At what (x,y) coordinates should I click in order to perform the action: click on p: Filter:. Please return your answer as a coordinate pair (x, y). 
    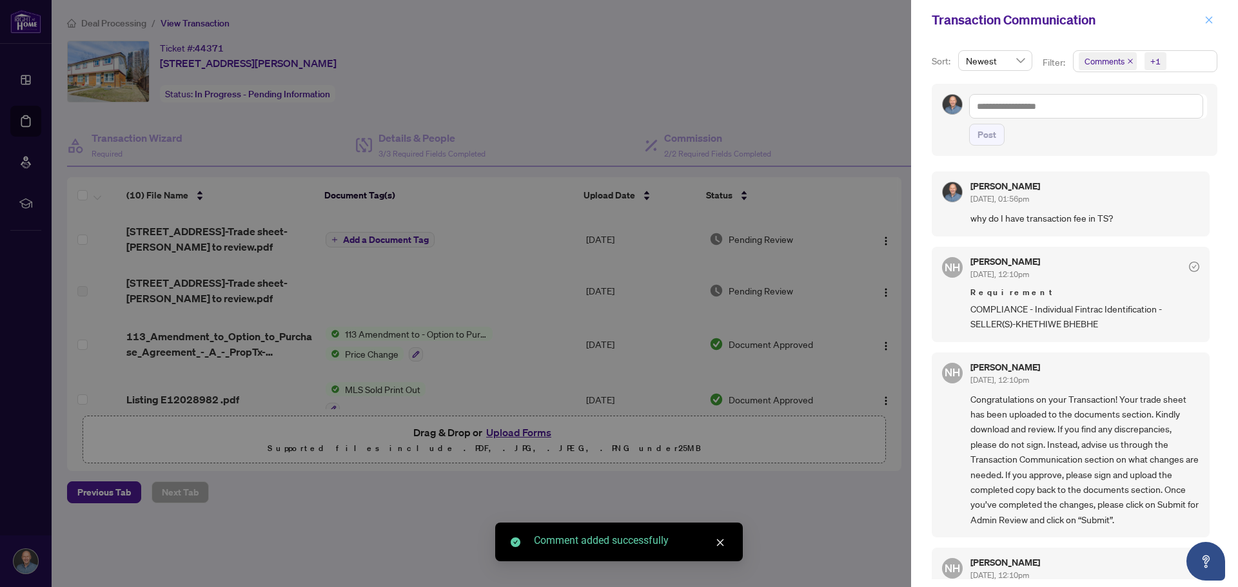
    Looking at the image, I should click on (1055, 63).